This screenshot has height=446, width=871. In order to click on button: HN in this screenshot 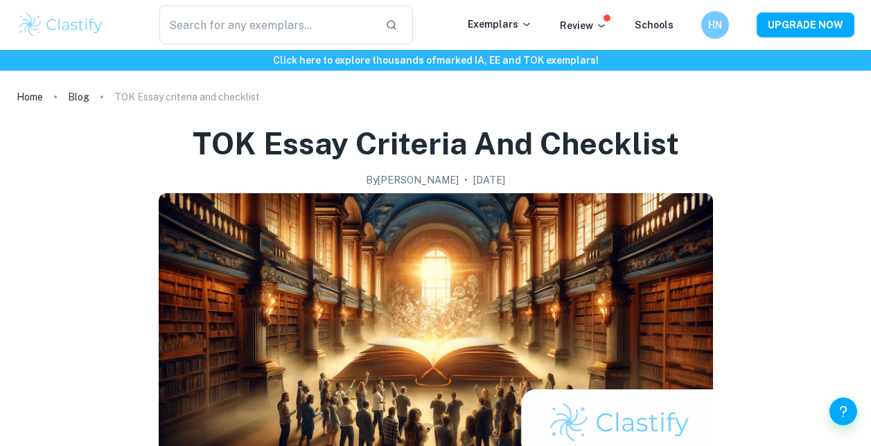, I will do `click(715, 25)`.